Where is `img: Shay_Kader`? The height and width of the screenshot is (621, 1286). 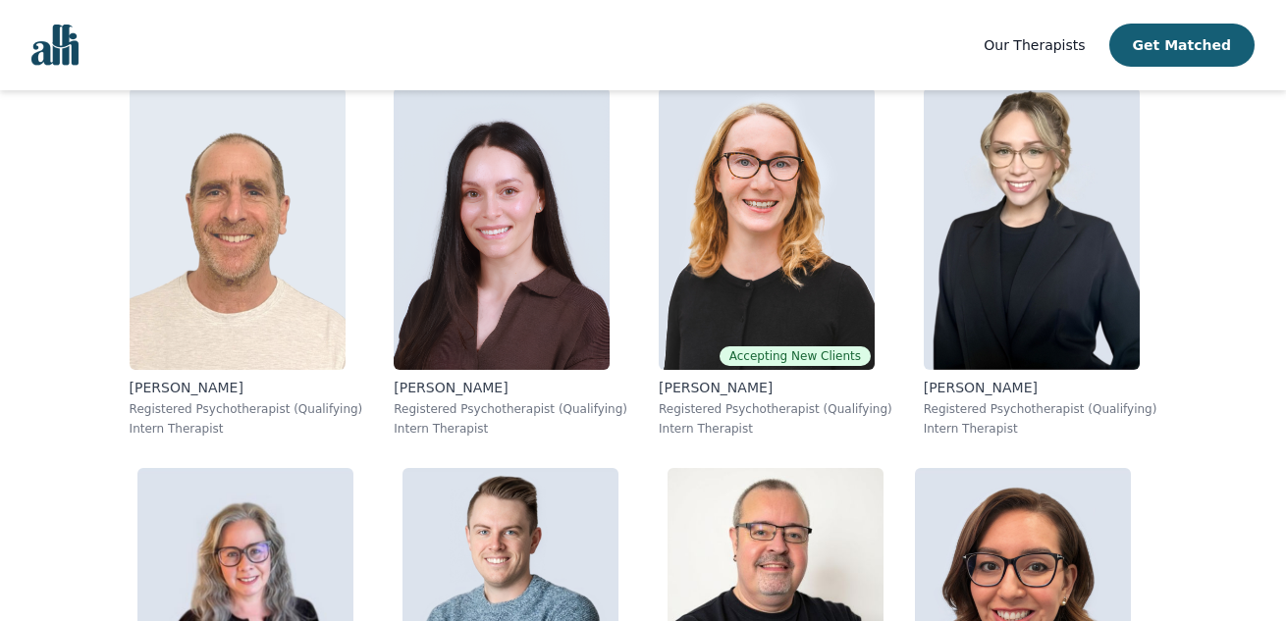 img: Shay_Kader is located at coordinates (502, 229).